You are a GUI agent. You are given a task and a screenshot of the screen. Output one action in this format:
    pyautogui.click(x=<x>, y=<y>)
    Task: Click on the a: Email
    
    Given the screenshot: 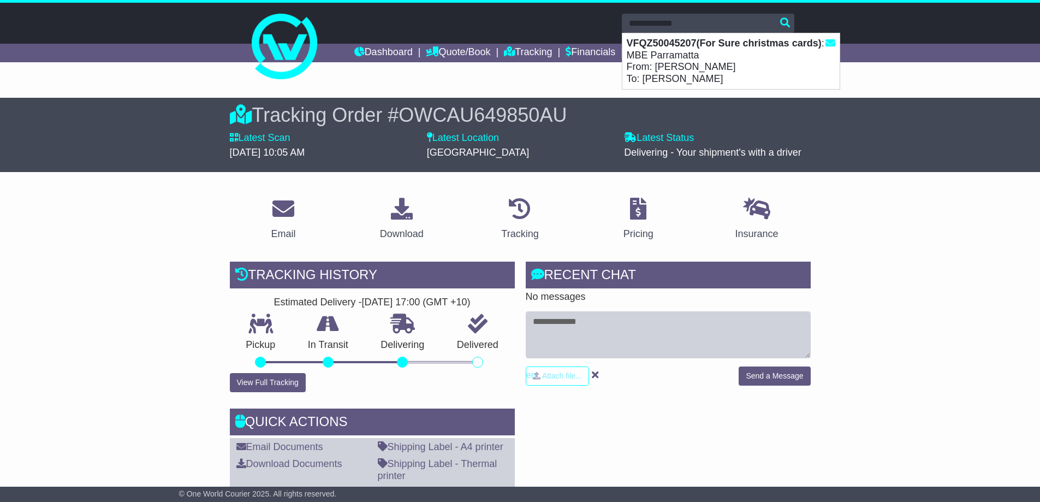 What is the action you would take?
    pyautogui.click(x=283, y=220)
    